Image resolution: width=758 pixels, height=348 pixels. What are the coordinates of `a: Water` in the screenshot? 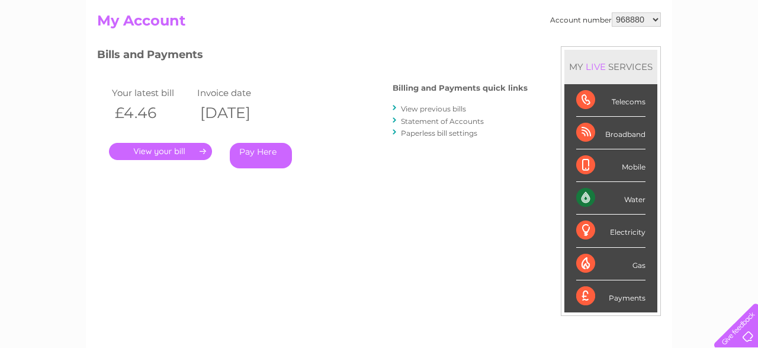 It's located at (561, 55).